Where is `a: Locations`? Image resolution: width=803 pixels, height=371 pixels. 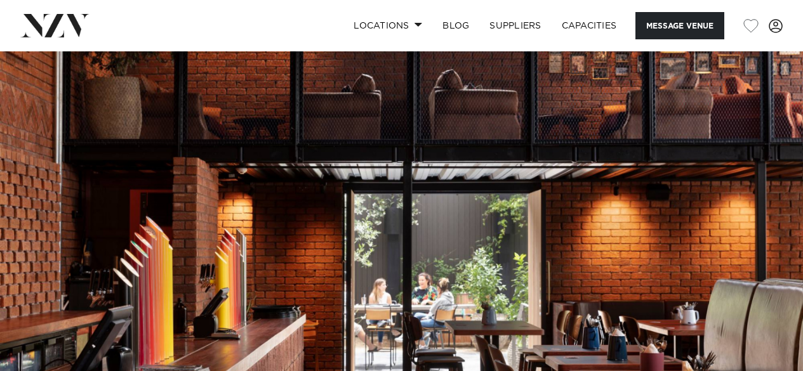
a: Locations is located at coordinates (388, 25).